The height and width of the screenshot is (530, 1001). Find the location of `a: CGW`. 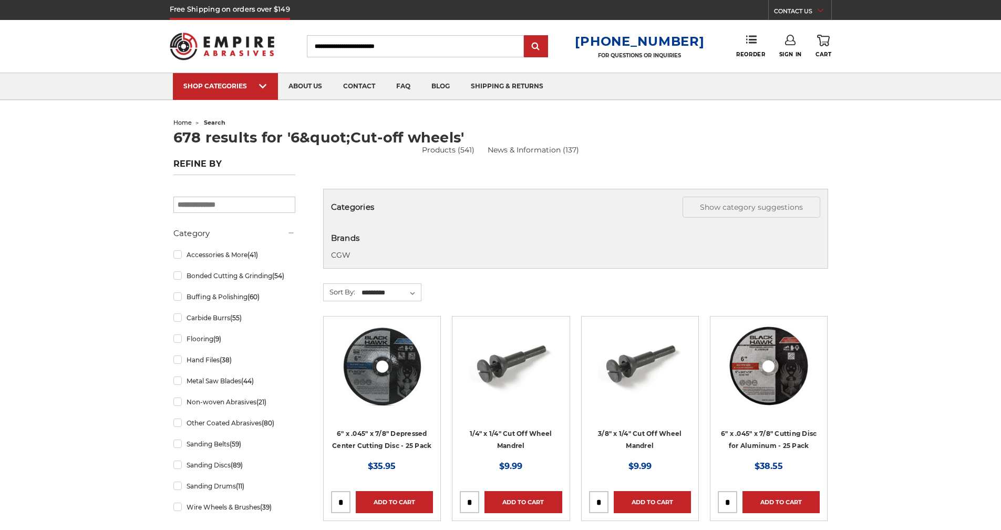

a: CGW is located at coordinates (340, 255).